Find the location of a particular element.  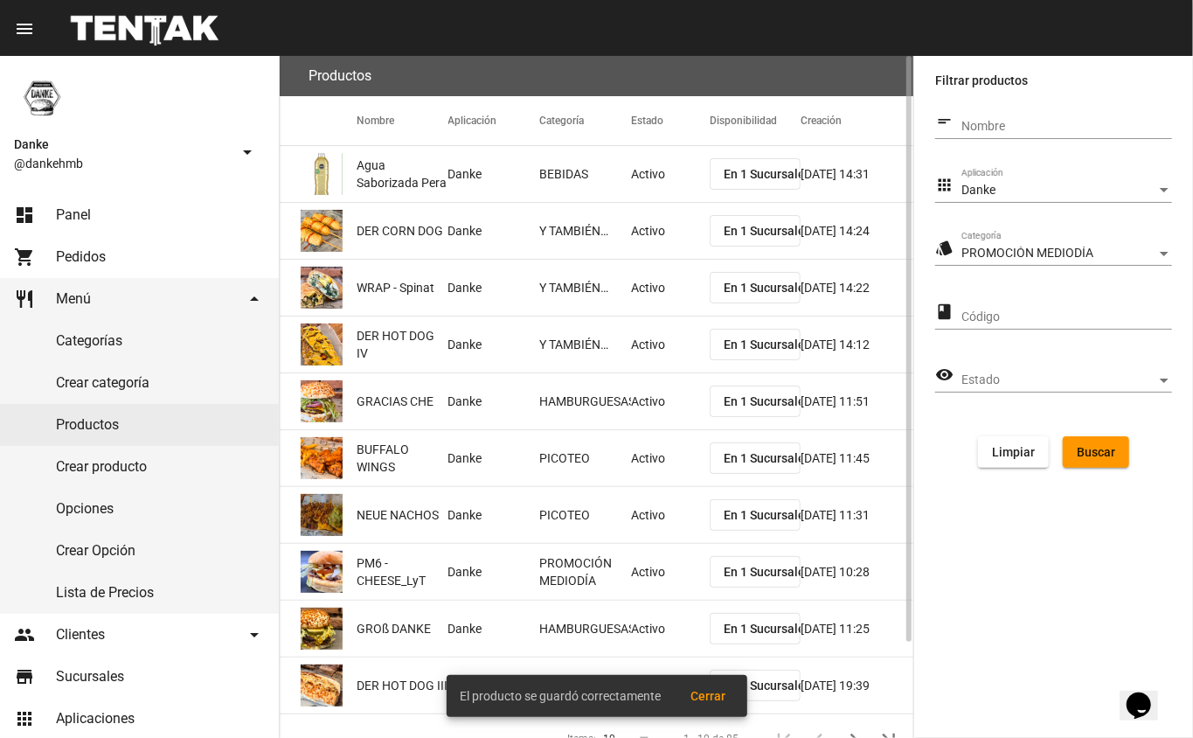

label: Filtrar productos is located at coordinates (1053, 80).